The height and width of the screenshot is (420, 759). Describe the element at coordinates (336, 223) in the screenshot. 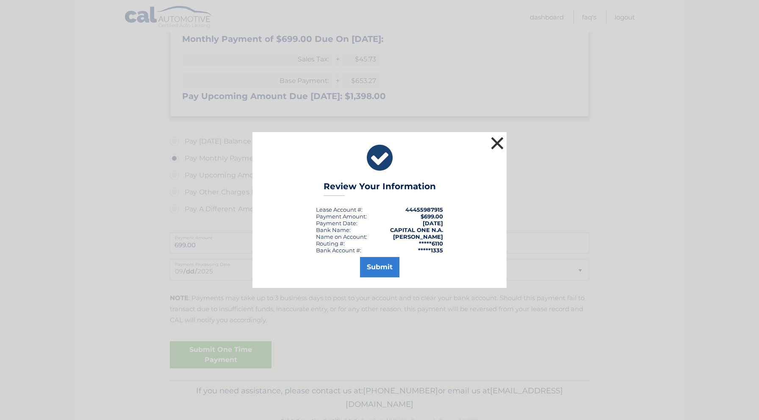

I see `span: Payment Date` at that location.